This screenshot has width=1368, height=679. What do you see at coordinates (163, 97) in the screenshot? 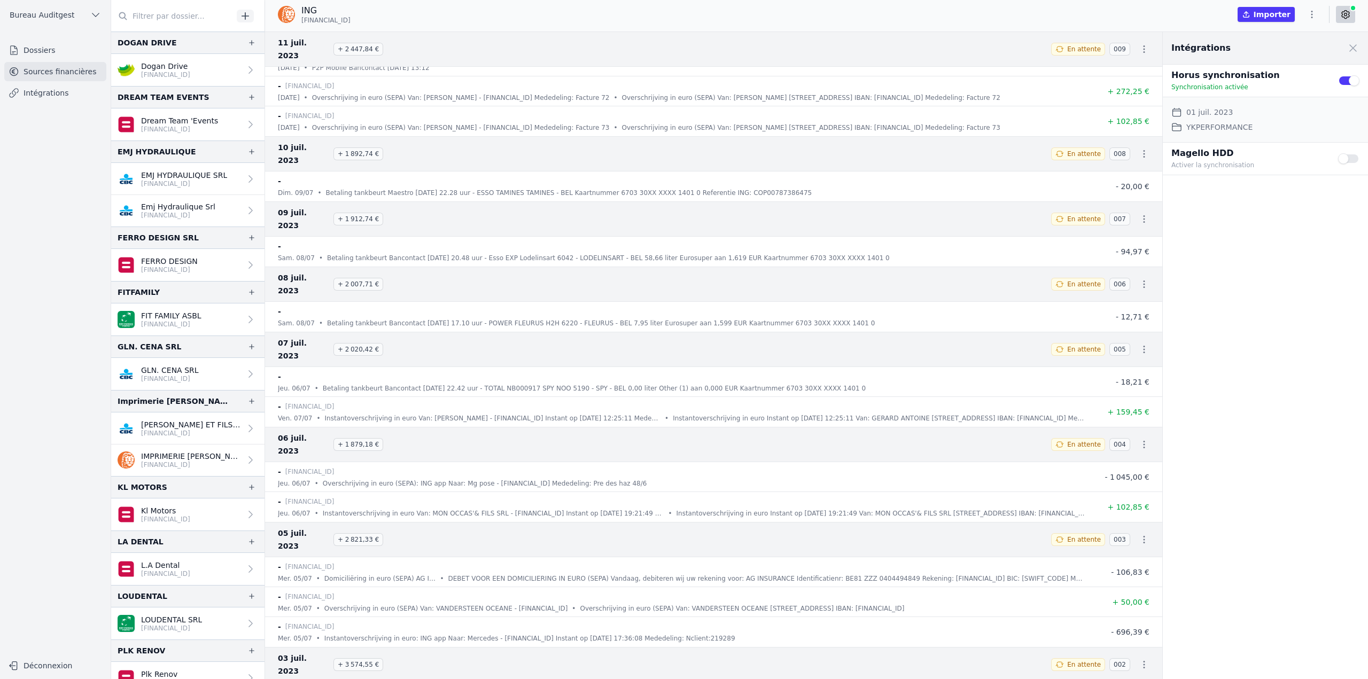
I see `div: DREAM TEAM EVENTS` at bounding box center [163, 97].